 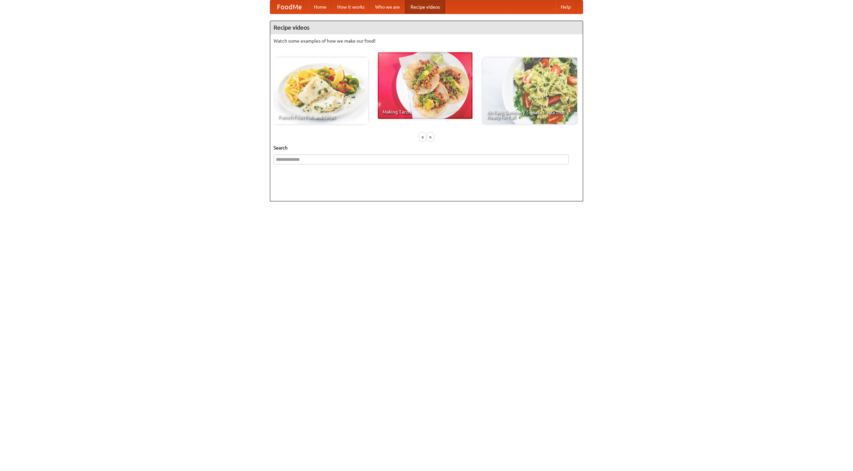 I want to click on a: Making Tacos, so click(x=425, y=86).